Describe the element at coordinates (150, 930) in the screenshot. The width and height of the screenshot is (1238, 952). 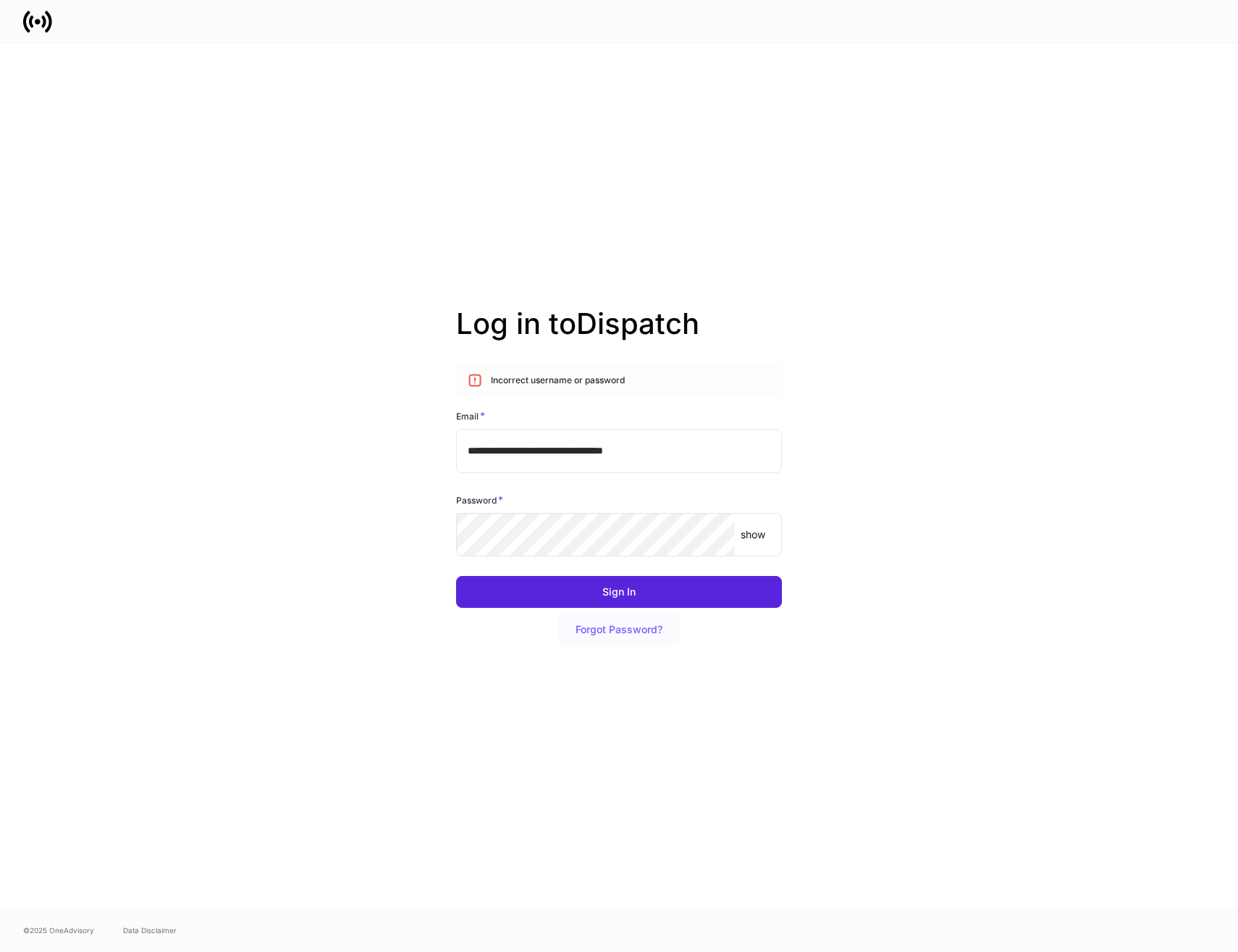
I see `a: Data Disclaimer` at that location.